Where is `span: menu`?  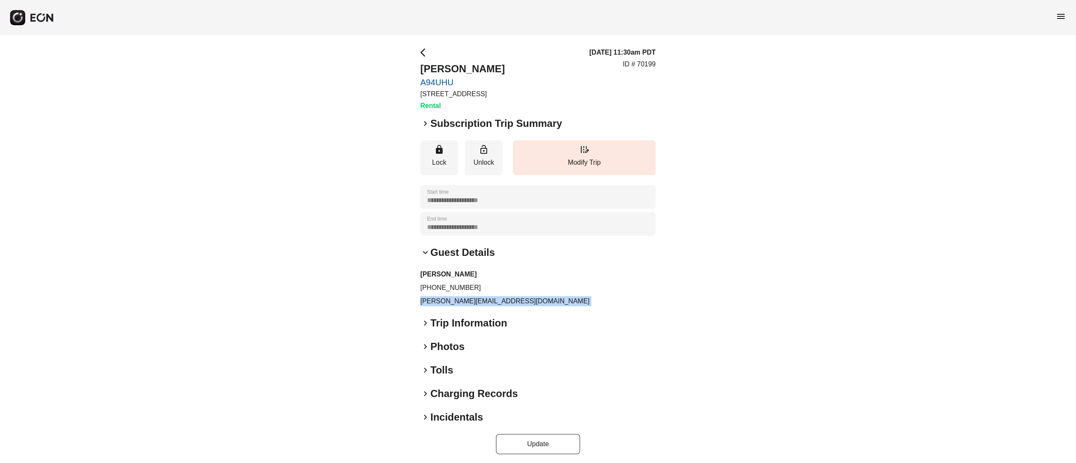 span: menu is located at coordinates (1060, 16).